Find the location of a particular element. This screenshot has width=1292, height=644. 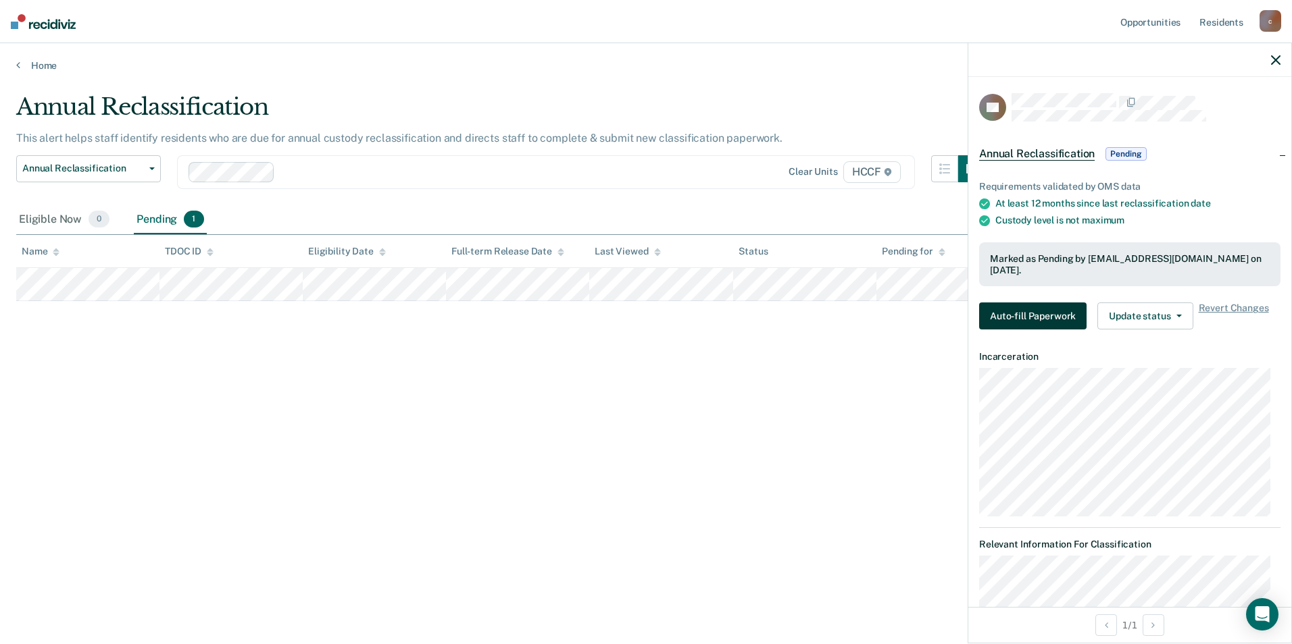

a: Navigate to form link is located at coordinates (1035, 316).